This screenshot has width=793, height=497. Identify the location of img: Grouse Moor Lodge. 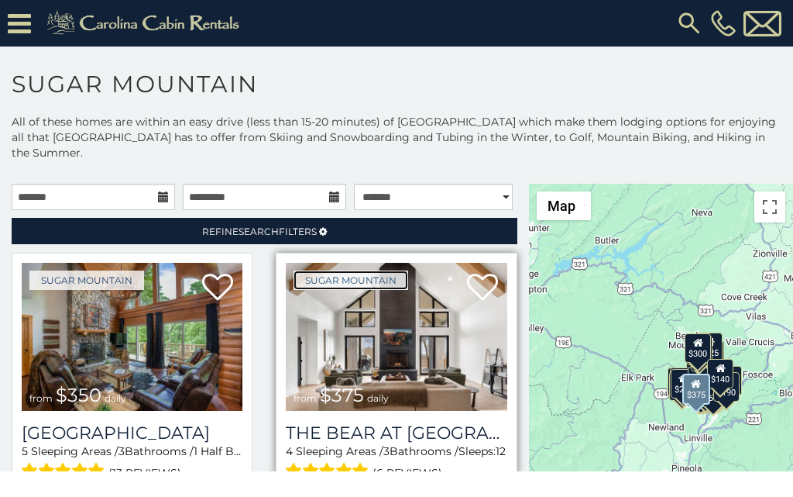
(132, 336).